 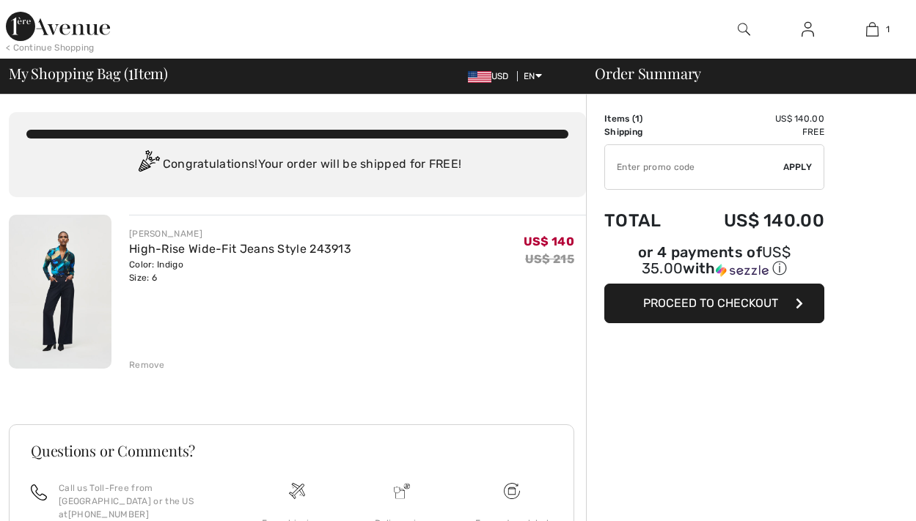 What do you see at coordinates (297, 165) in the screenshot?
I see `div: Congratulations! Your order will be shipped for FREE!` at bounding box center [297, 165].